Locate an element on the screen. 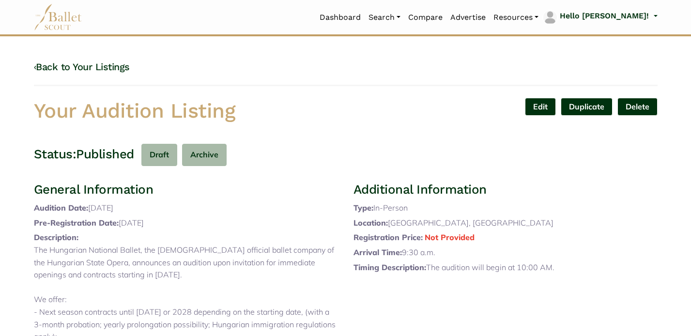  button: Delete is located at coordinates (638, 107).